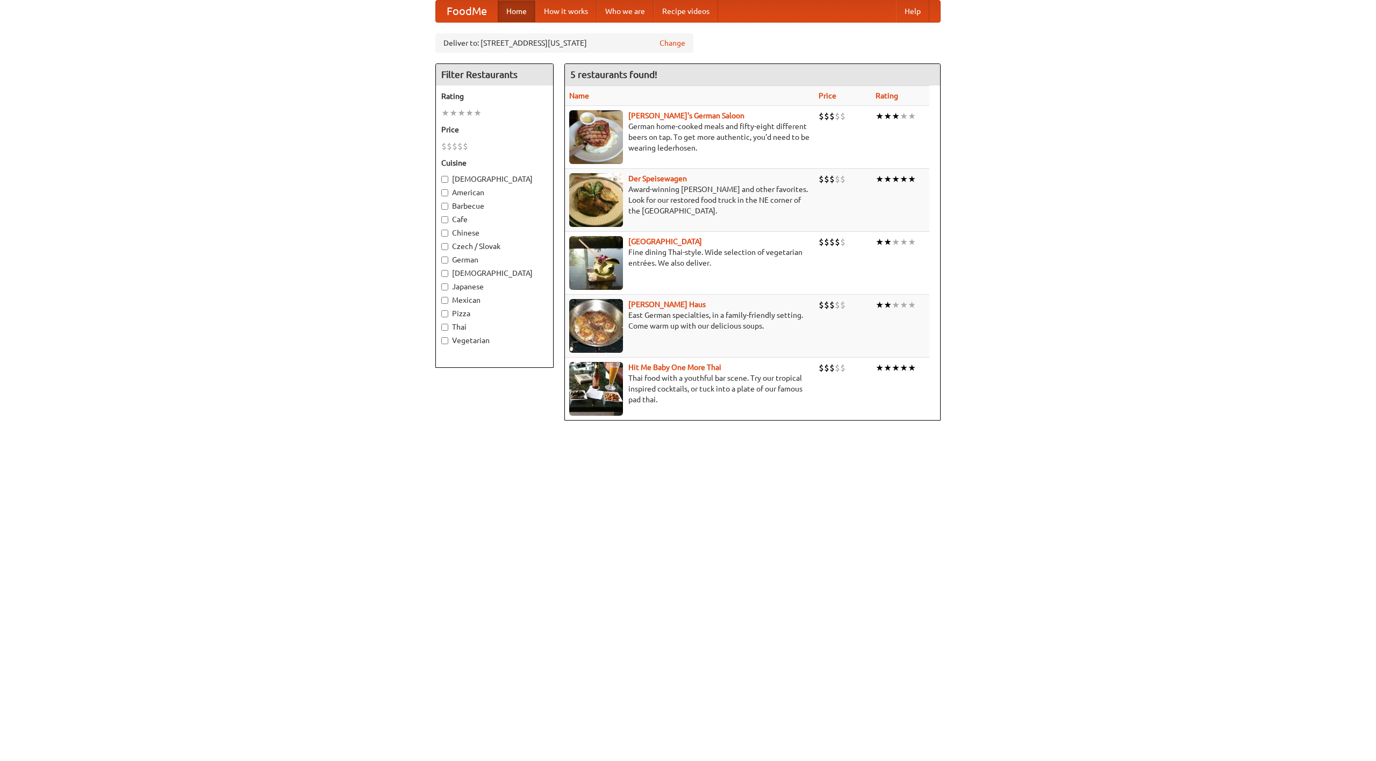 This screenshot has height=761, width=1376. I want to click on img: satay.jpg, so click(596, 263).